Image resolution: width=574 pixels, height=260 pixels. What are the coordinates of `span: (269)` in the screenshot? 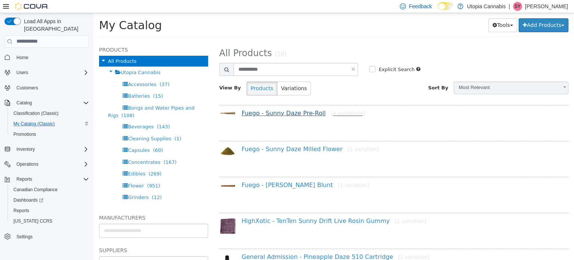 It's located at (61, 160).